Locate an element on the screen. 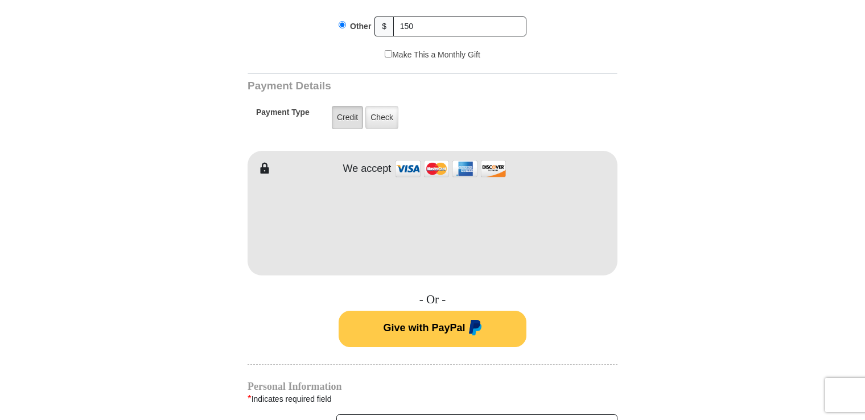  h4: Personal Information is located at coordinates (432, 386).